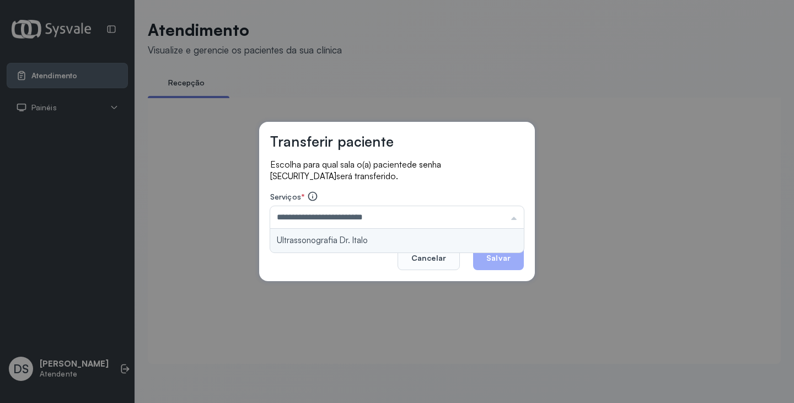 The height and width of the screenshot is (403, 794). What do you see at coordinates (397, 240) in the screenshot?
I see `li: Ultrassonografia Dr. Italo` at bounding box center [397, 240].